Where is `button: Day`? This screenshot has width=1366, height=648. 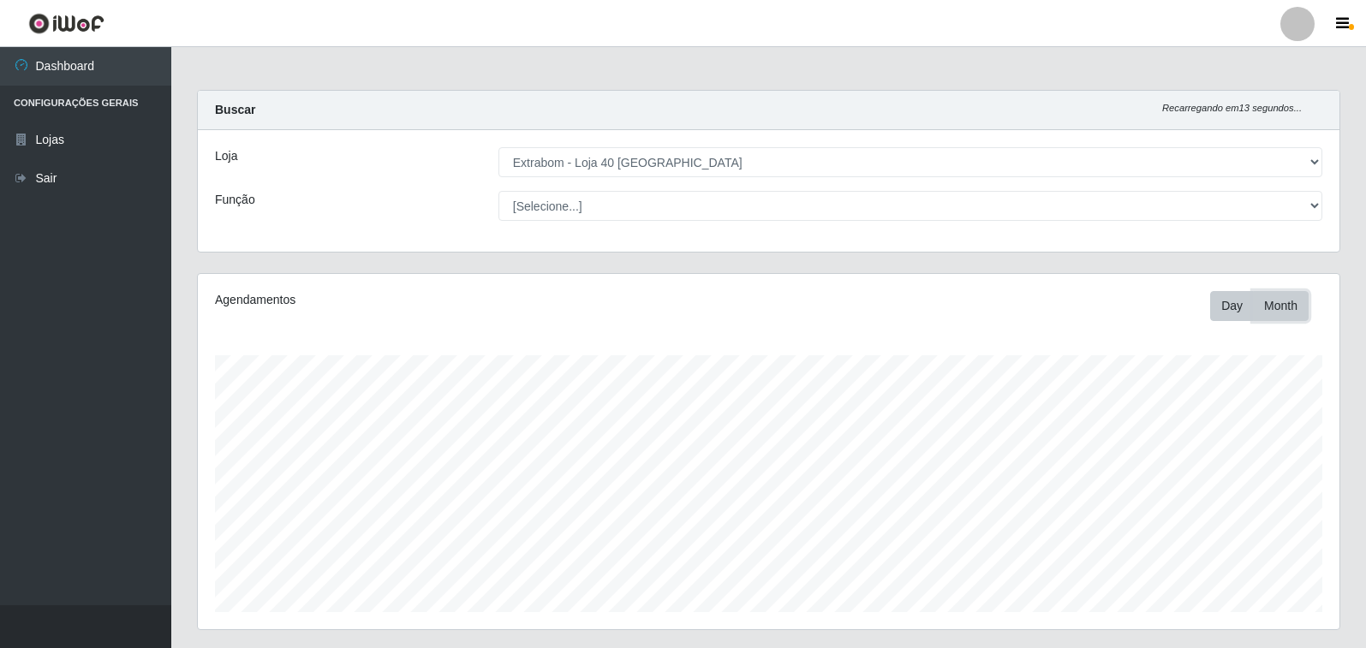
button: Day is located at coordinates (1231, 306).